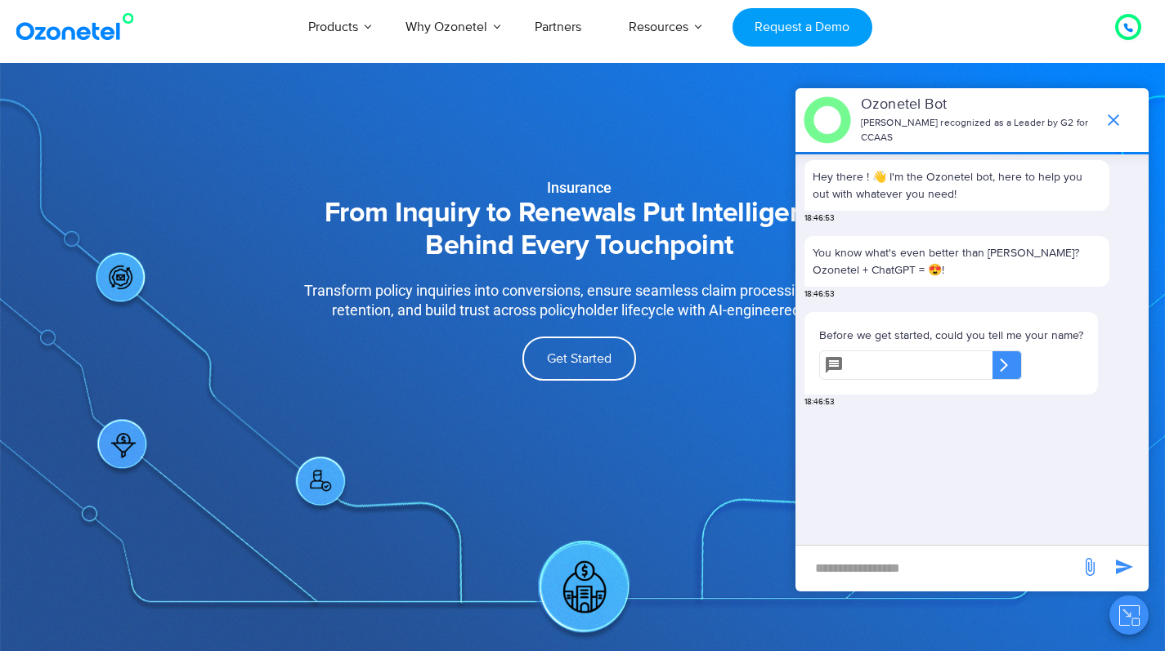 The image size is (1165, 651). I want to click on img: header, so click(827, 120).